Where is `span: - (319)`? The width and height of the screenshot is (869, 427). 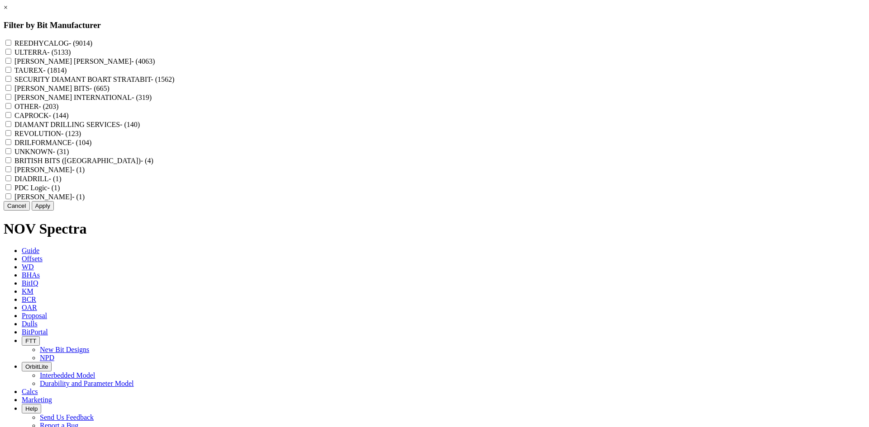 span: - (319) is located at coordinates (142, 97).